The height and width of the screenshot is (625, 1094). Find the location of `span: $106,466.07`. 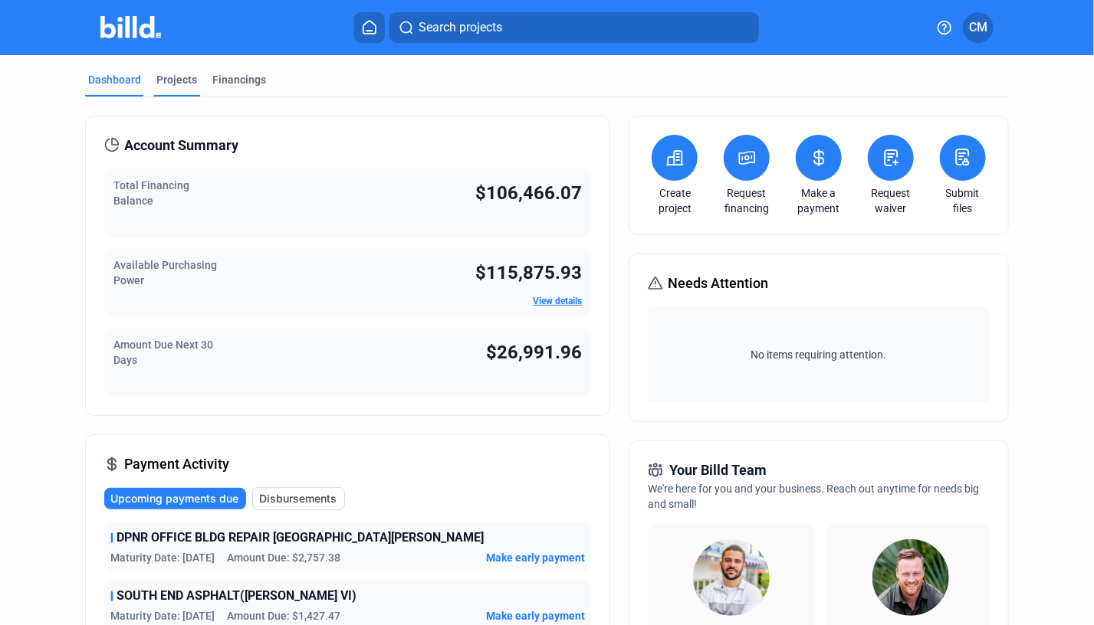

span: $106,466.07 is located at coordinates (528, 193).